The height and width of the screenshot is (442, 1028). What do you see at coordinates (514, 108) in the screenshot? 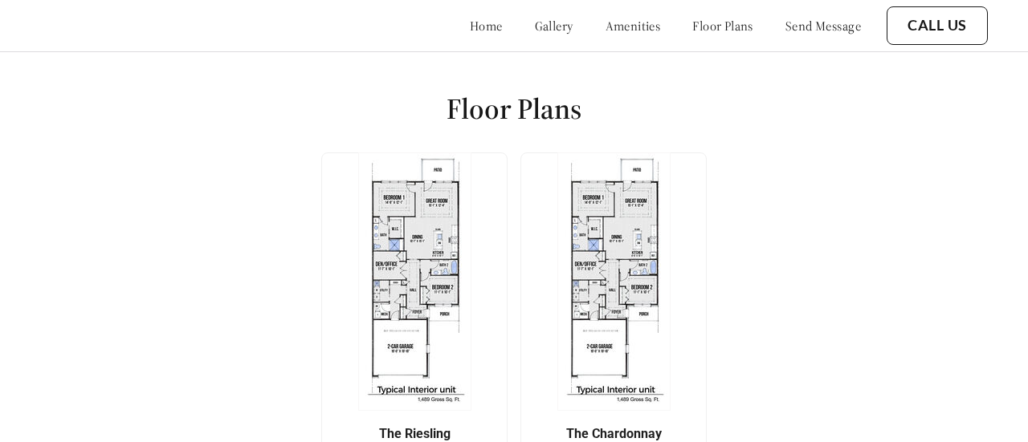
I see `h1: Floor Plans` at bounding box center [514, 108].